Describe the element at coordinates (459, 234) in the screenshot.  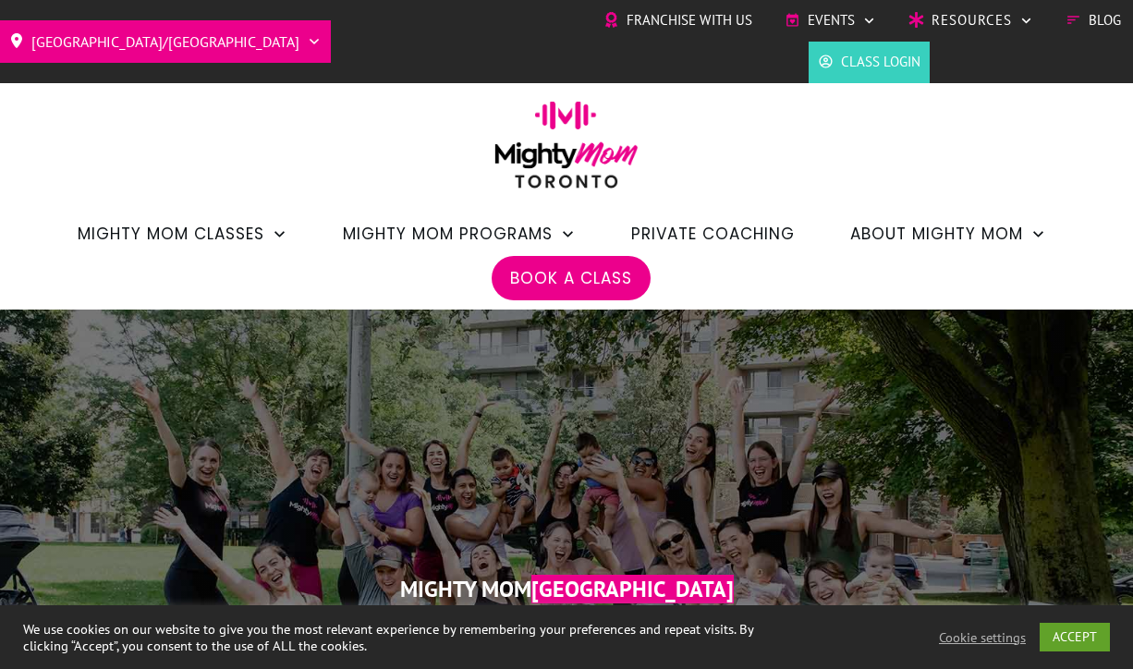
I see `a: Mighty Mom Programs` at that location.